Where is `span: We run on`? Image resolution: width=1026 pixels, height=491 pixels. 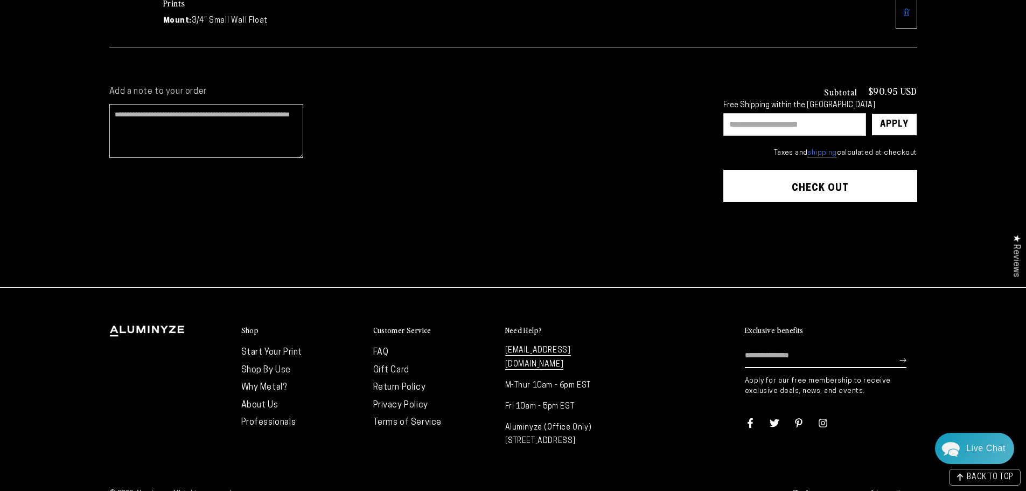
span: We run on is located at coordinates (114, 312).